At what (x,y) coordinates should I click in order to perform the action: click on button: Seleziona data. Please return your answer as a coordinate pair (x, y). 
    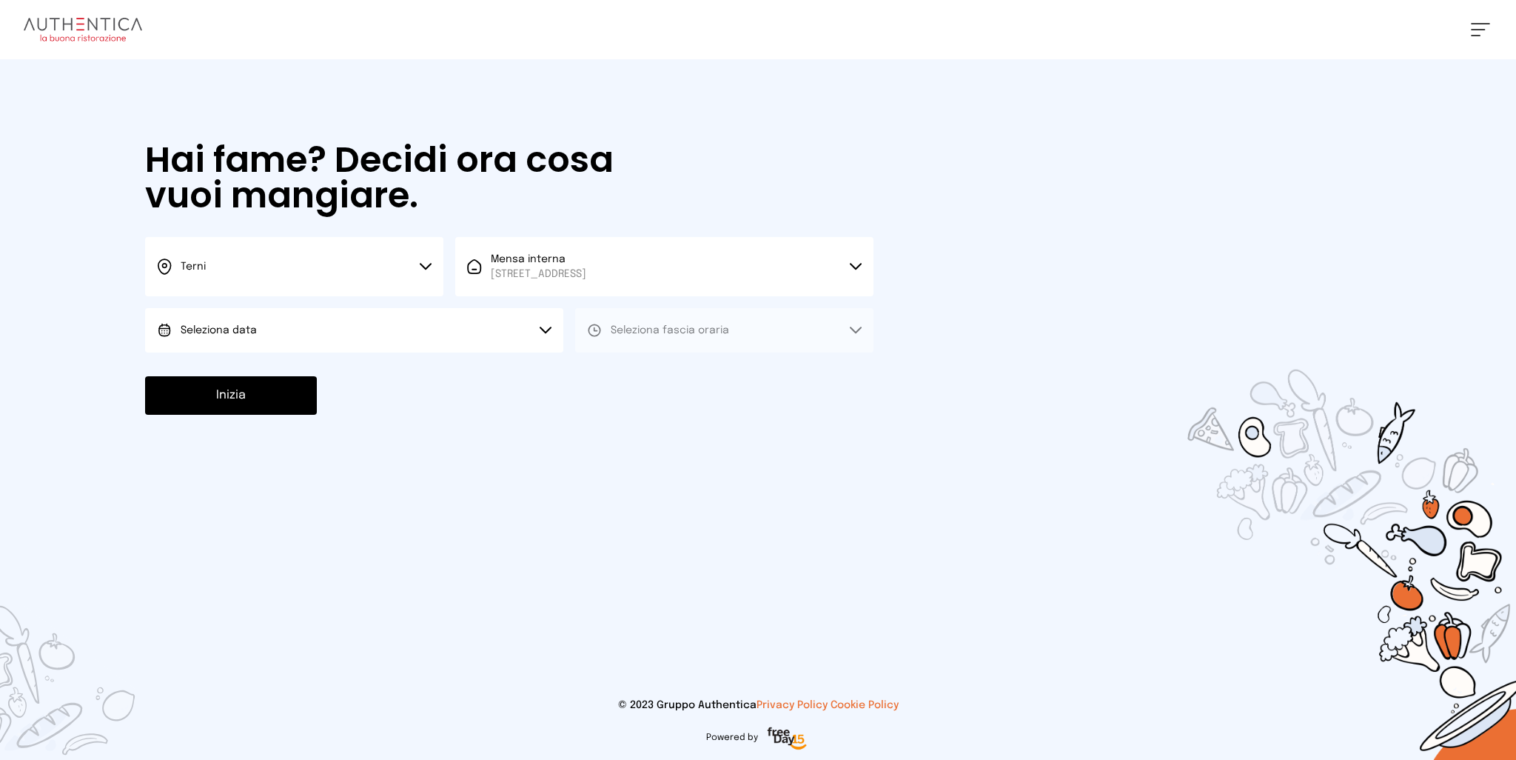
    Looking at the image, I should click on (354, 330).